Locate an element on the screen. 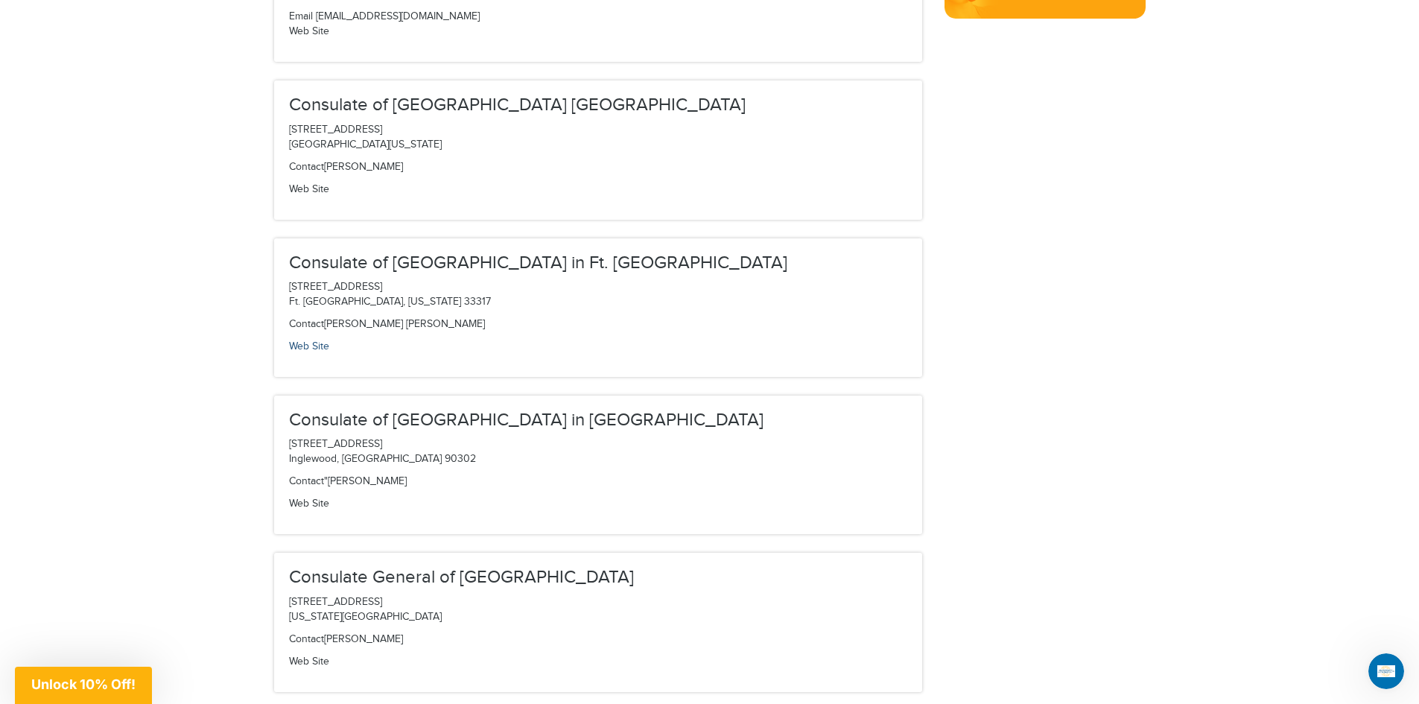  span: Unlock 10% Off! is located at coordinates (83, 684).